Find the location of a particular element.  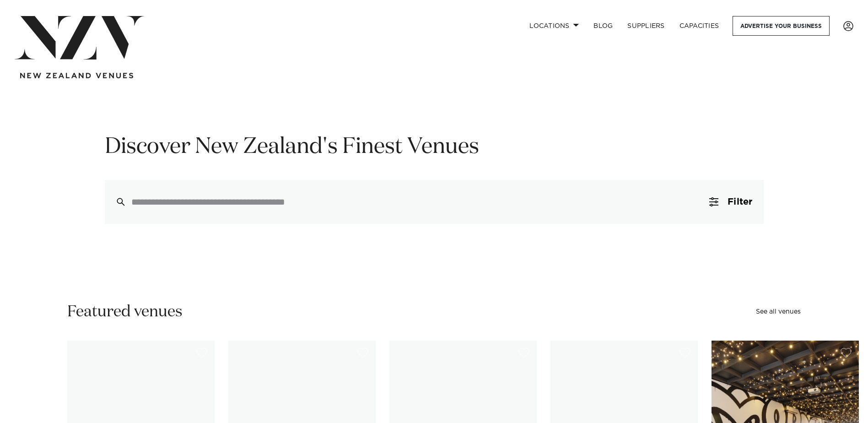

a: Locations is located at coordinates (554, 26).